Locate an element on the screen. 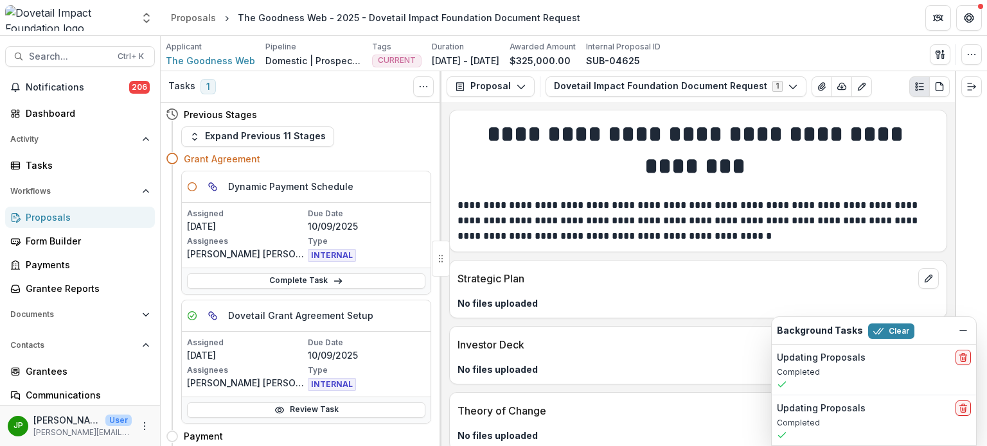 Image resolution: width=987 pixels, height=446 pixels. a: Communications is located at coordinates (80, 395).